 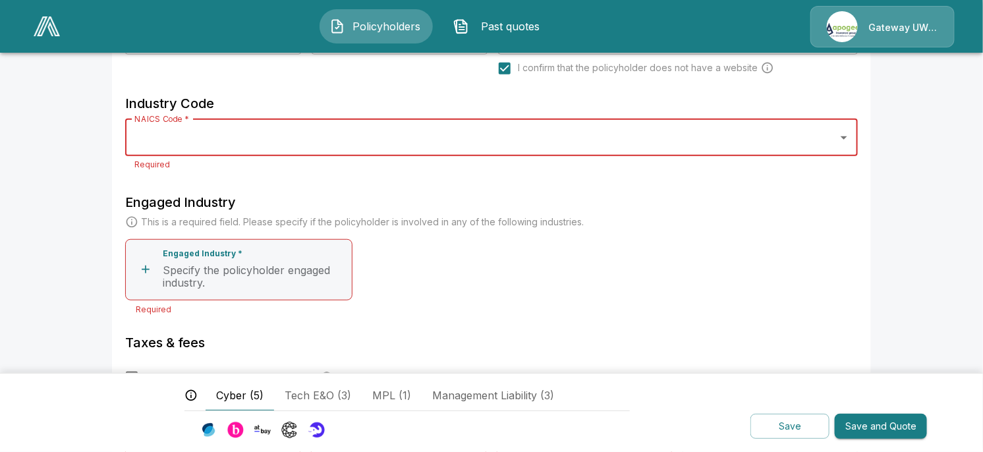 I want to click on span: Cyber (5), so click(x=240, y=395).